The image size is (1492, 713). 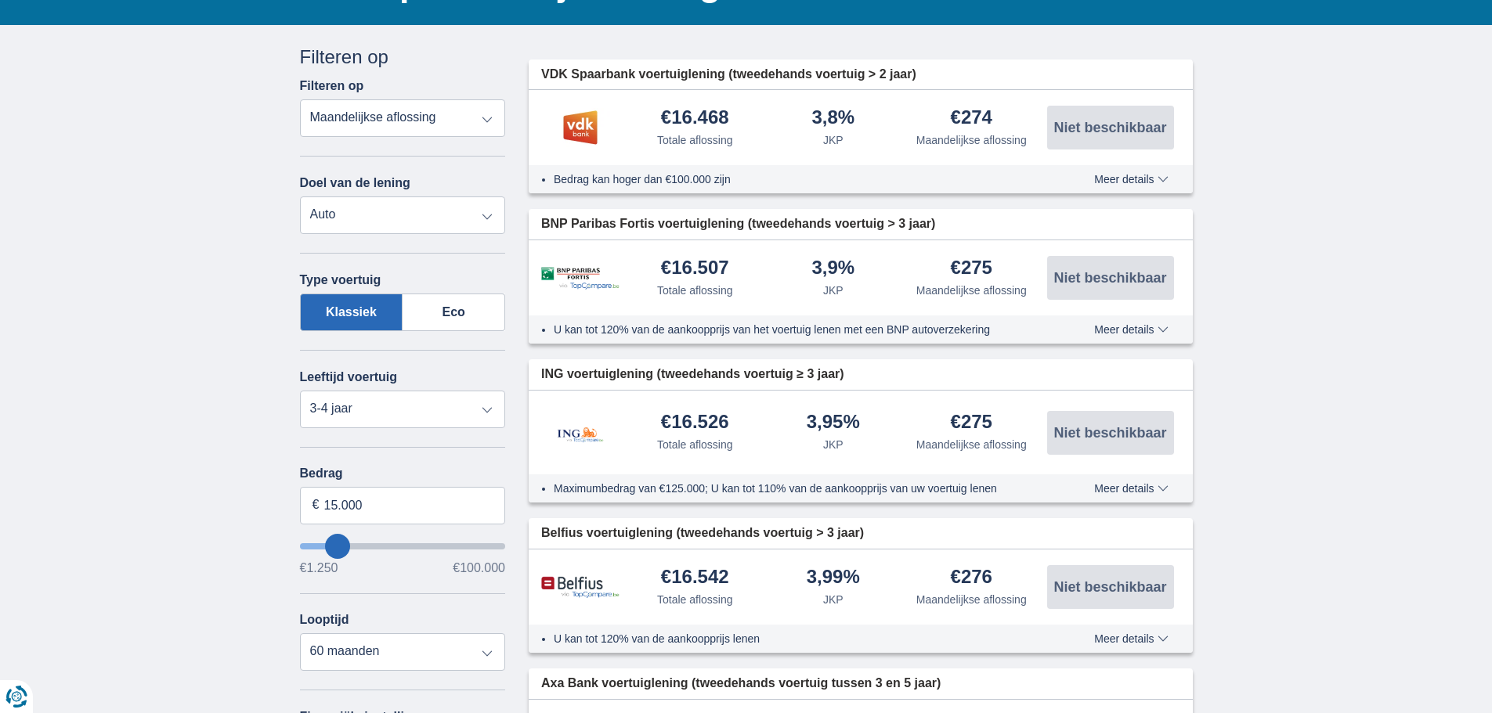 I want to click on label: Klassiek, so click(x=352, y=312).